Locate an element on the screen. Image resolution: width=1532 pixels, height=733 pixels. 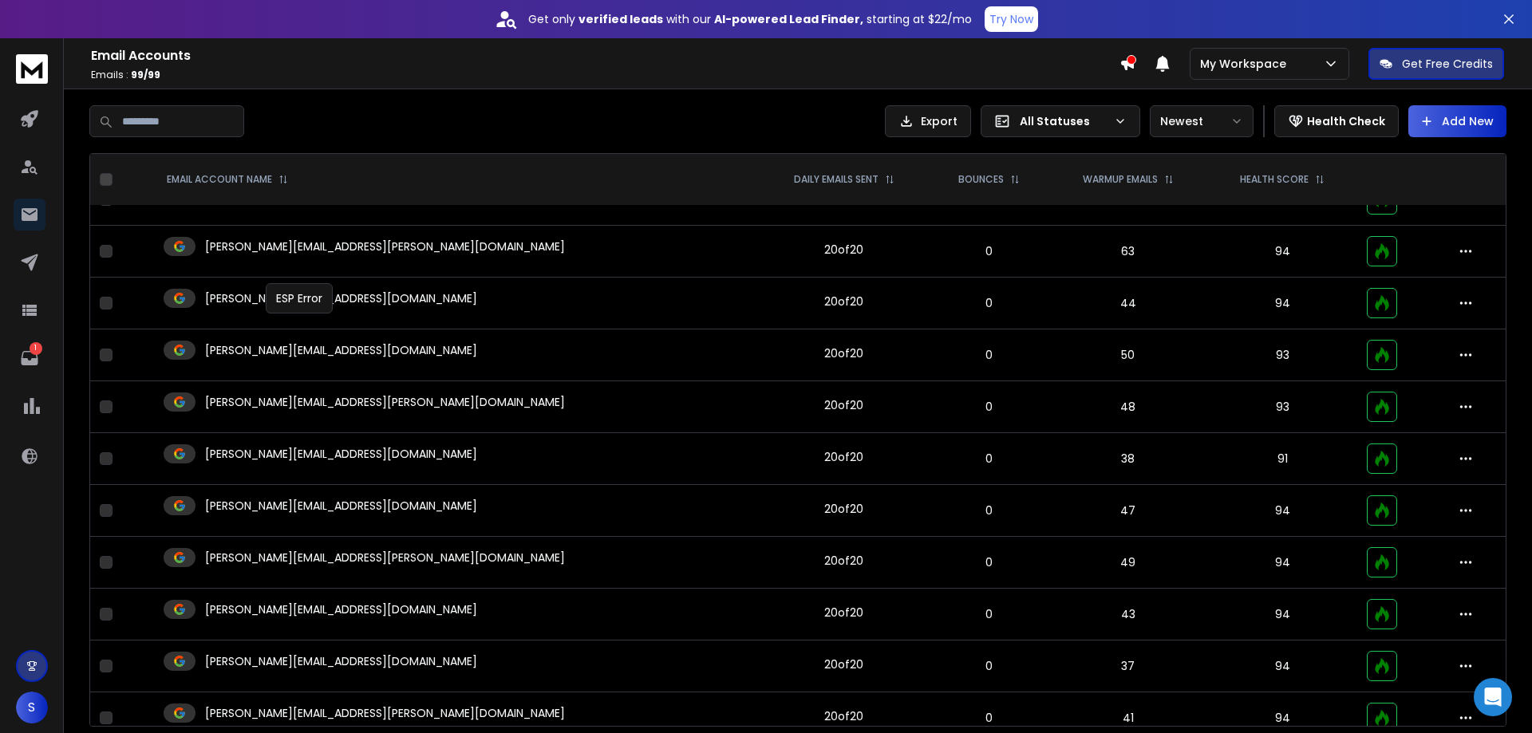
p: Health Check is located at coordinates (1346, 121).